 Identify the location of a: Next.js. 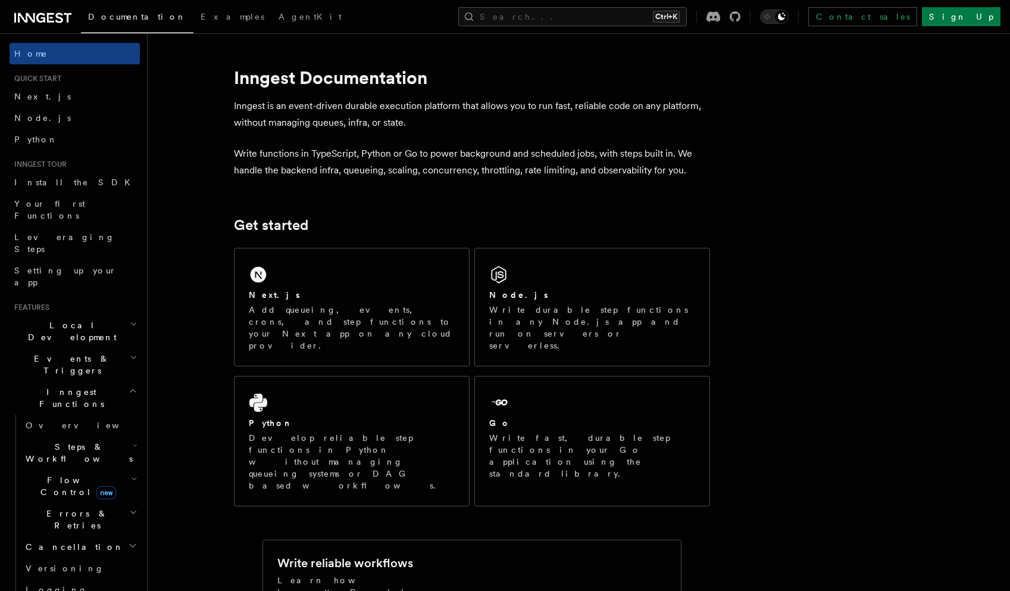
(74, 96).